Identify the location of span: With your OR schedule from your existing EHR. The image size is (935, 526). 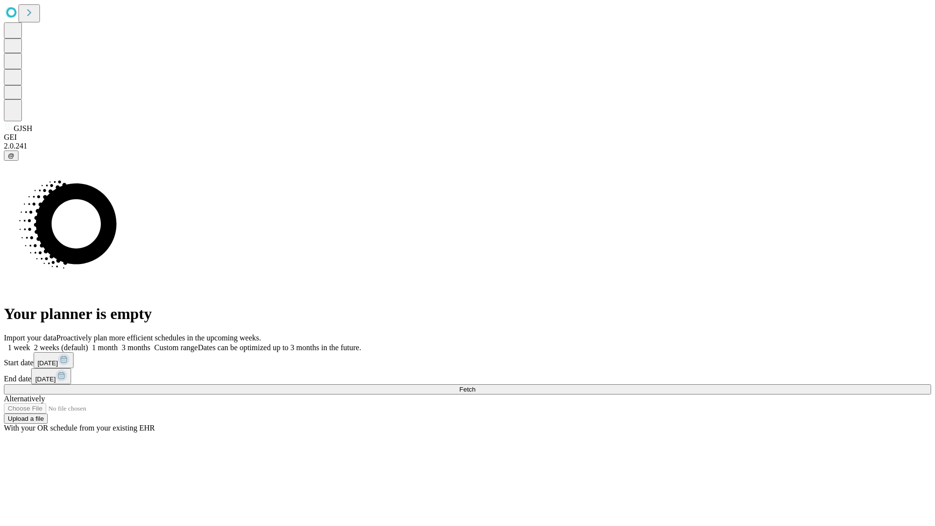
(79, 427).